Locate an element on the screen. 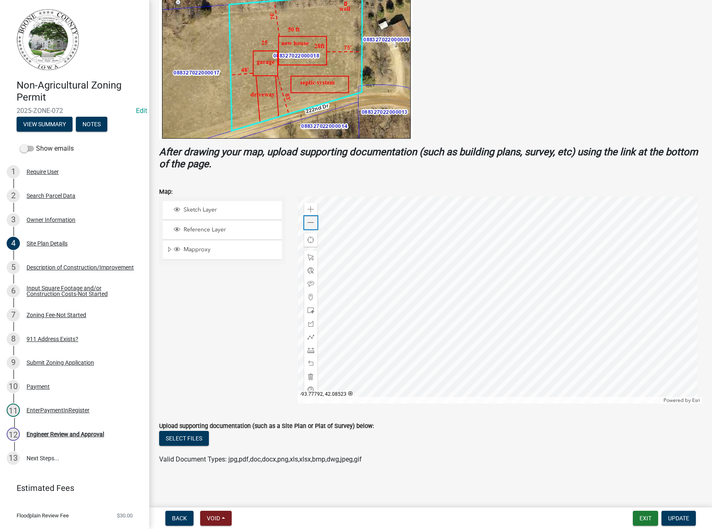 The height and width of the screenshot is (529, 712). div: 1 is located at coordinates (13, 172).